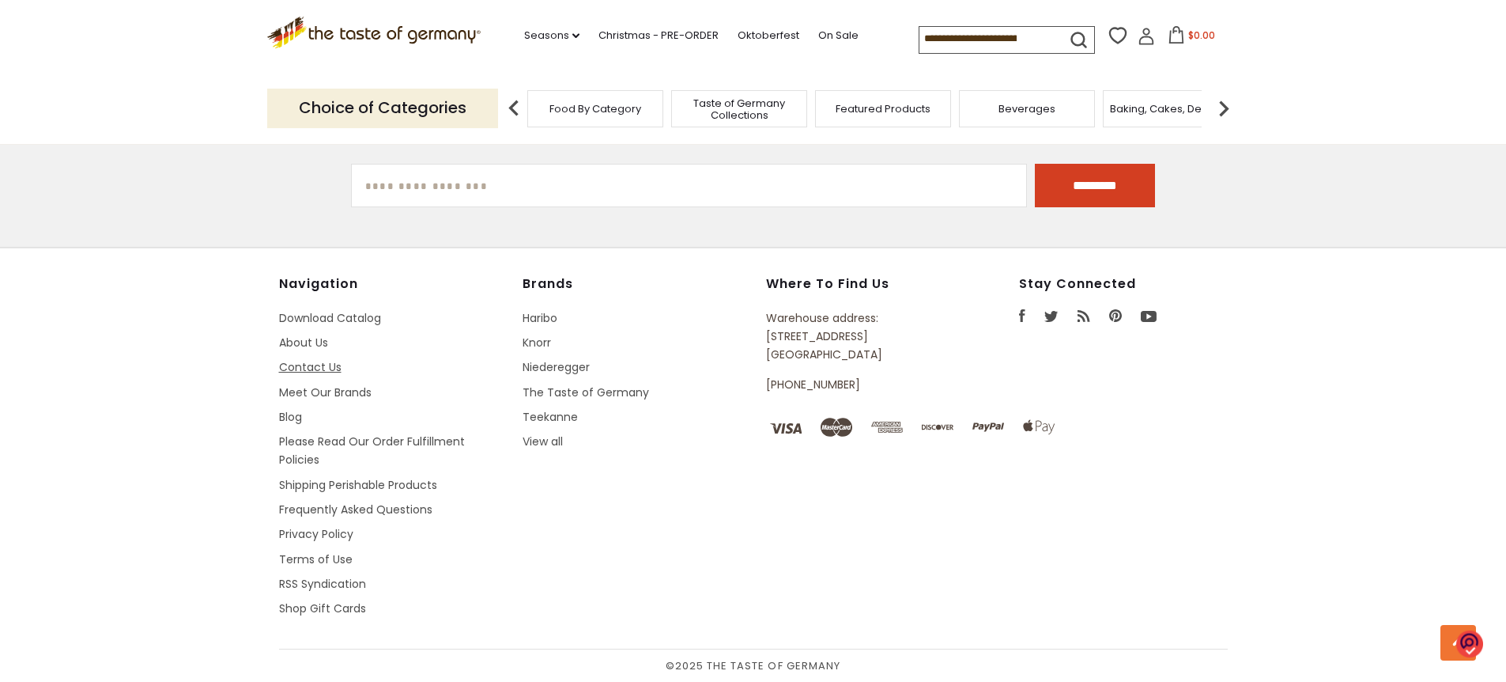 The height and width of the screenshot is (682, 1506). What do you see at coordinates (330, 318) in the screenshot?
I see `a: Download Catalog` at bounding box center [330, 318].